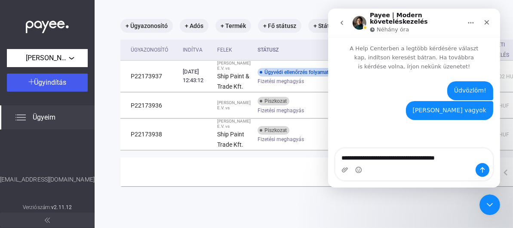 The height and width of the screenshot is (228, 513). Describe the element at coordinates (31, 82) in the screenshot. I see `img: plus-white.svg` at that location.